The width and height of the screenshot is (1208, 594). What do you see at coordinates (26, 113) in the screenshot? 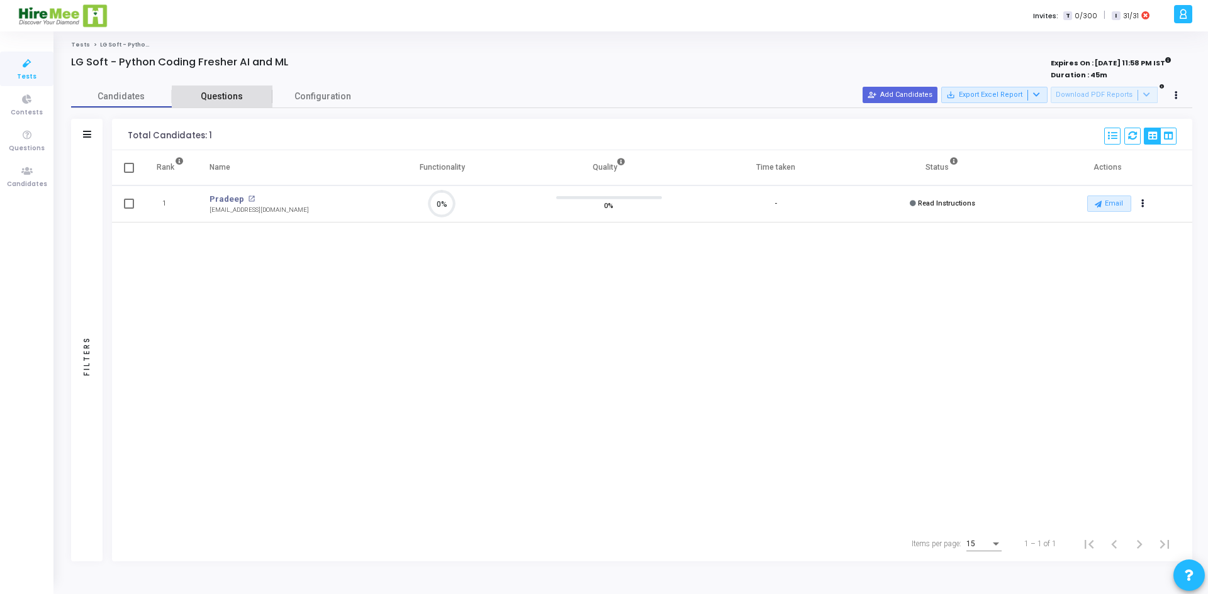
I see `span: Contests` at bounding box center [26, 113].